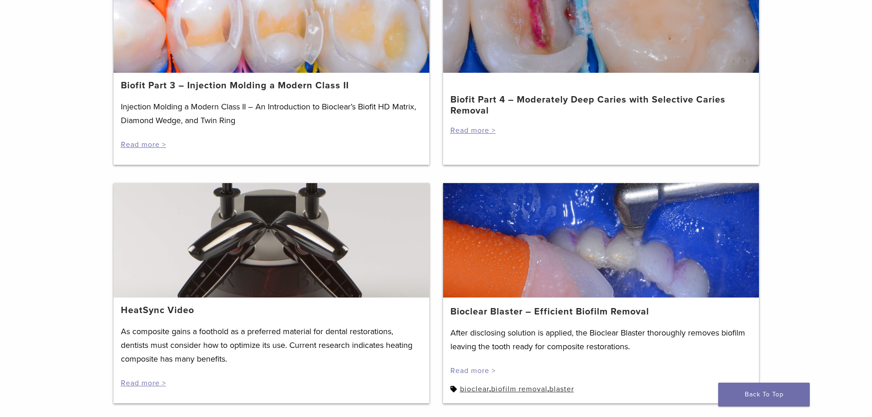  I want to click on p: After disclosing solution is applied, the Bioclear Blaster thoroughly removes biofilm leaving the..., so click(601, 340).